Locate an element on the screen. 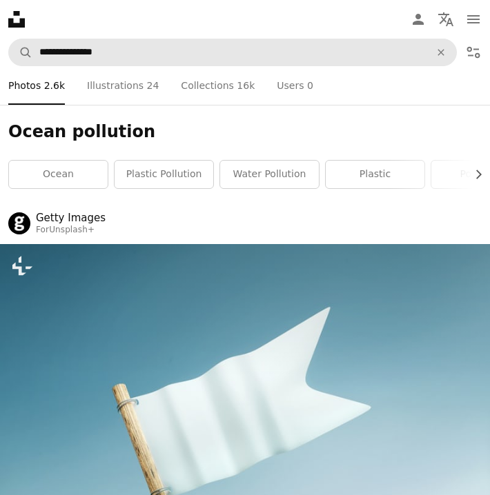 This screenshot has height=495, width=490. a: Getty Images is located at coordinates (70, 218).